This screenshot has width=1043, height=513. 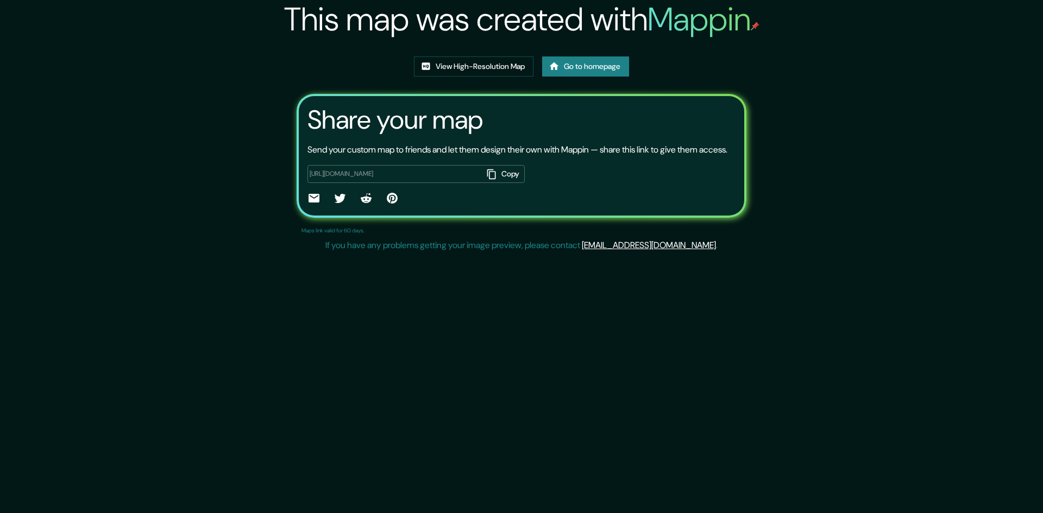 What do you see at coordinates (755, 26) in the screenshot?
I see `img: mappin-pin` at bounding box center [755, 26].